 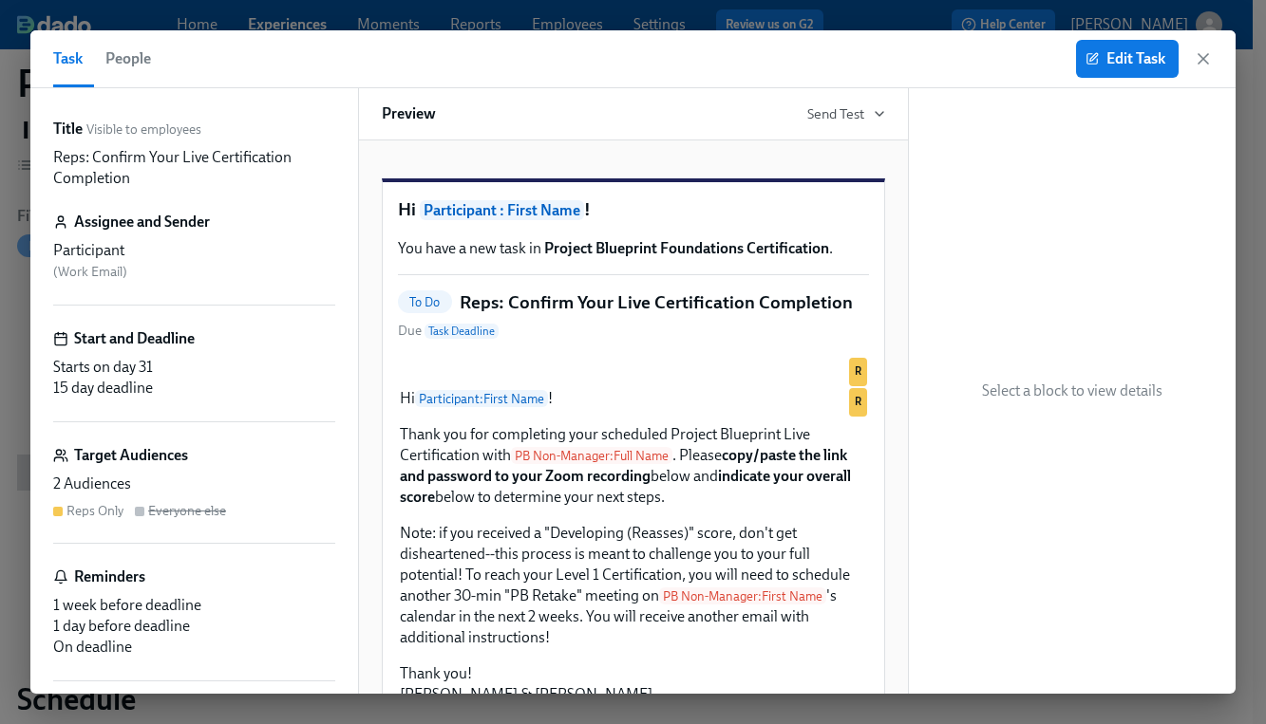 What do you see at coordinates (408, 114) in the screenshot?
I see `h6: Preview` at bounding box center [408, 114].